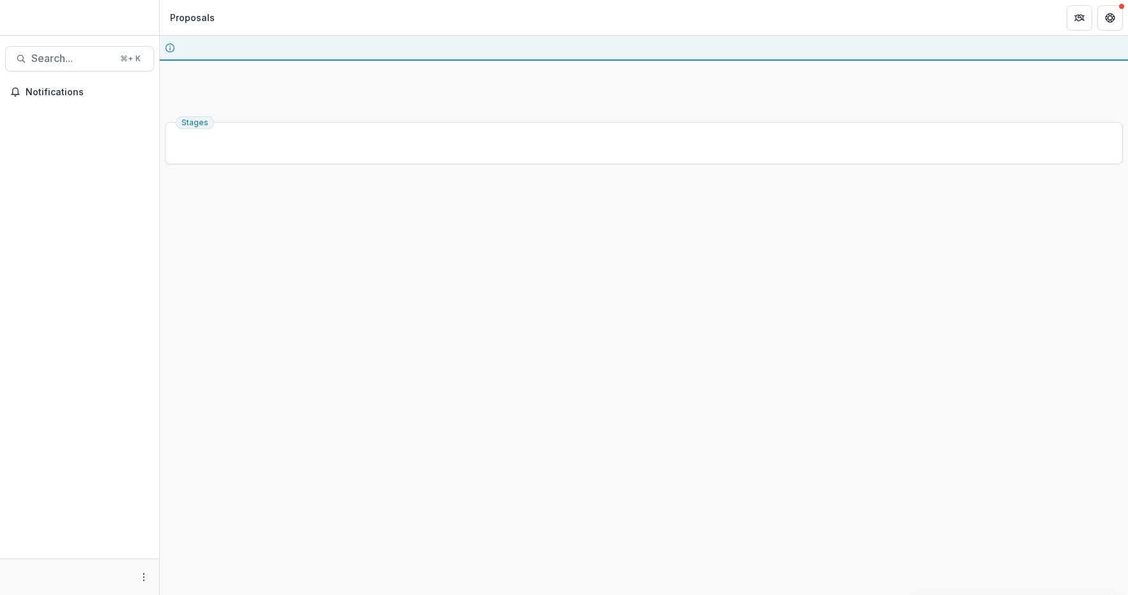 This screenshot has width=1128, height=595. What do you see at coordinates (1110, 18) in the screenshot?
I see `button: Get Help` at bounding box center [1110, 18].